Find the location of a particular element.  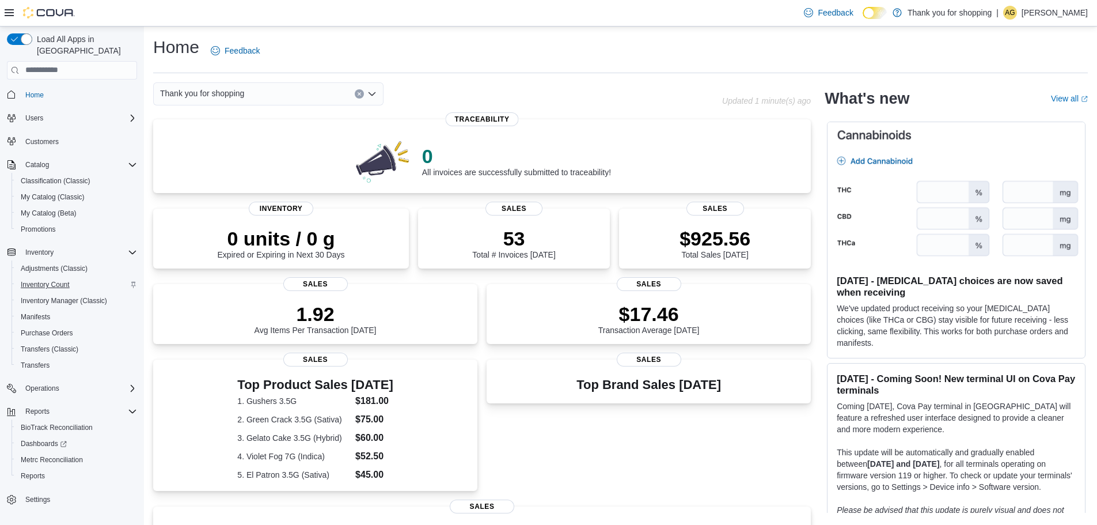

h1: Home is located at coordinates (176, 47).